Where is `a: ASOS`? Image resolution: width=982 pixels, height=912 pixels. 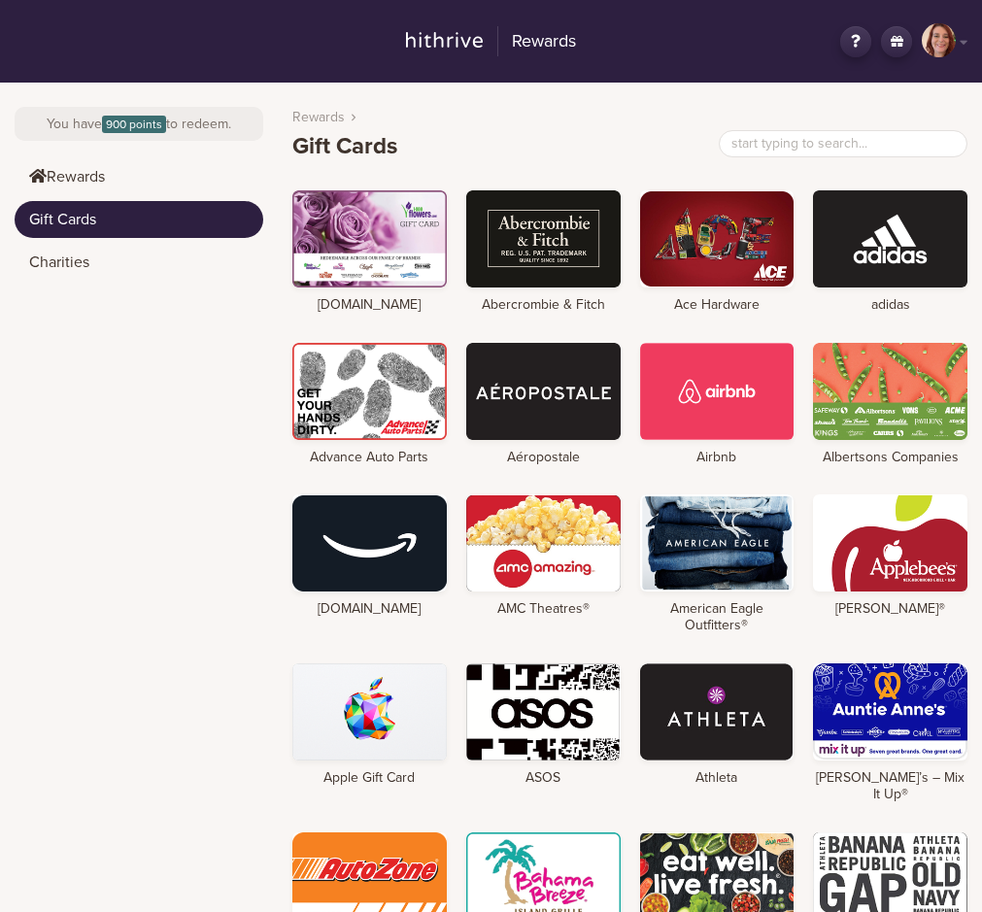
a: ASOS is located at coordinates (543, 725).